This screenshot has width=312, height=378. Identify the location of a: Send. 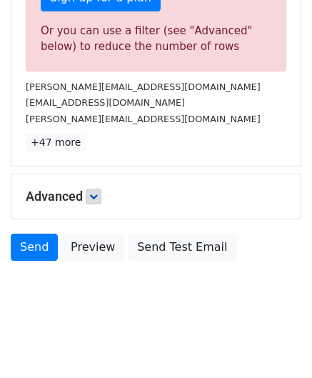
(34, 247).